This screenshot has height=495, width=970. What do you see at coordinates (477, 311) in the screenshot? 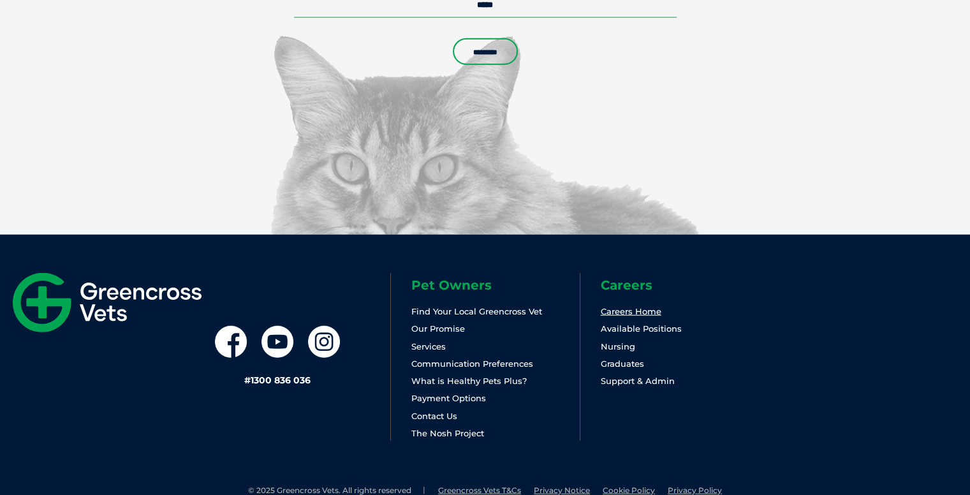
I see `a: Find Your Local Greencross Vet` at bounding box center [477, 311].